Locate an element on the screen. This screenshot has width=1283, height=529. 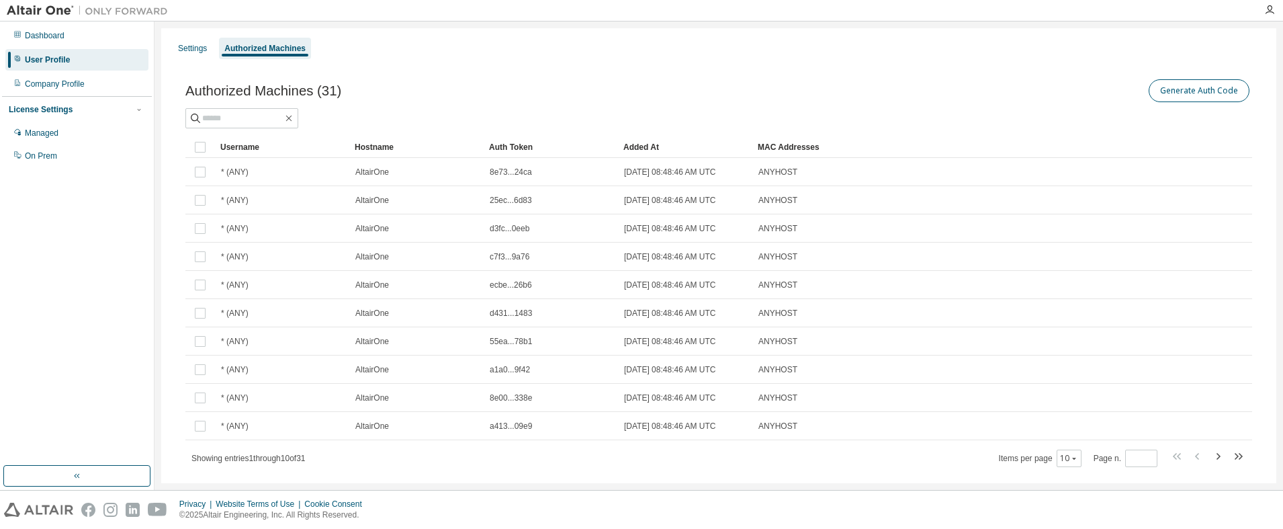
span: d431...1483 is located at coordinates (510, 313).